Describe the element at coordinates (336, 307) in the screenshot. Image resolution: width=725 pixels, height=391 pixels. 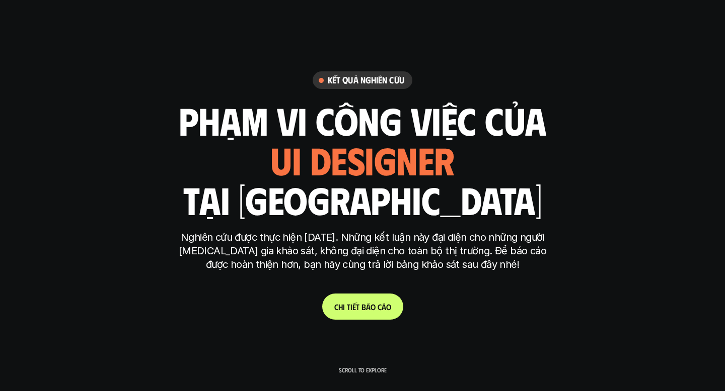
I see `span: C` at that location.